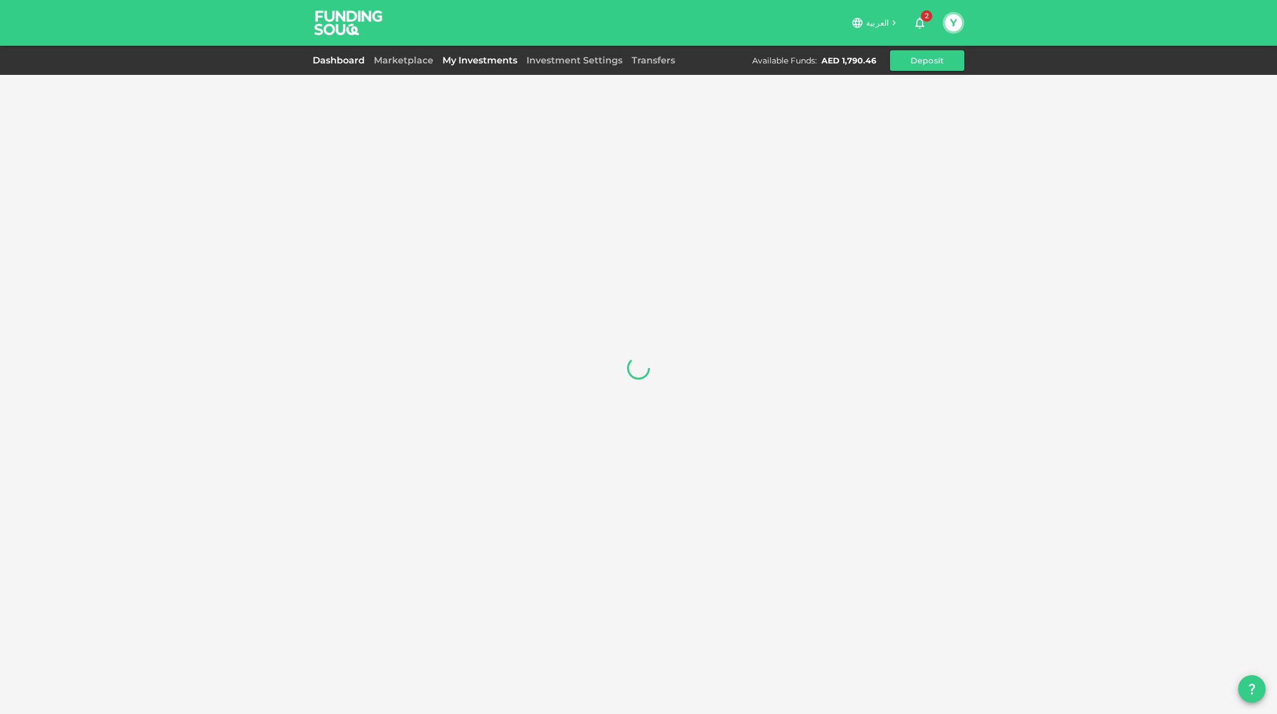 The width and height of the screenshot is (1277, 714). Describe the element at coordinates (653, 60) in the screenshot. I see `a: Transfers` at that location.